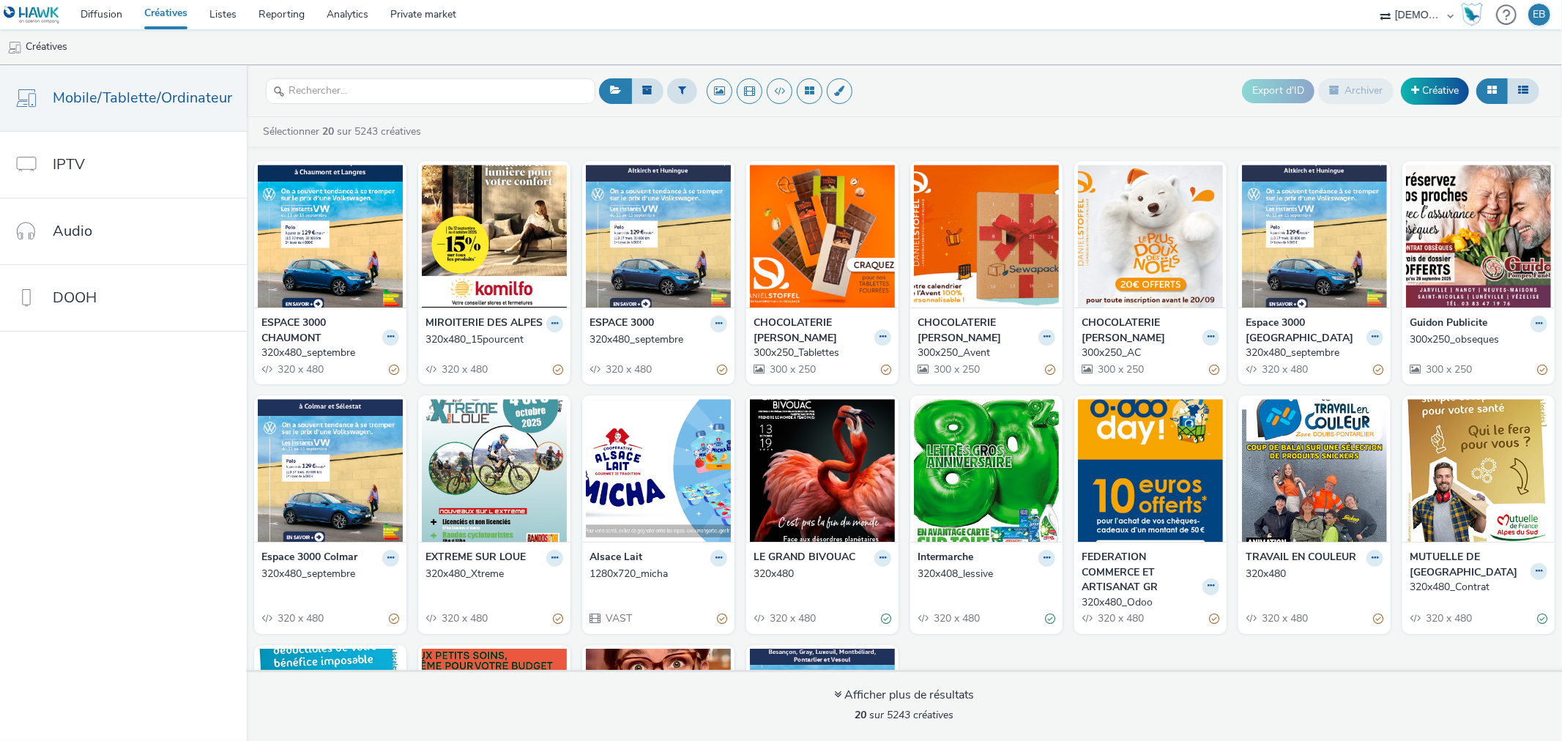  What do you see at coordinates (820, 353) in the screenshot?
I see `div: 300x250_Tablettes` at bounding box center [820, 353].